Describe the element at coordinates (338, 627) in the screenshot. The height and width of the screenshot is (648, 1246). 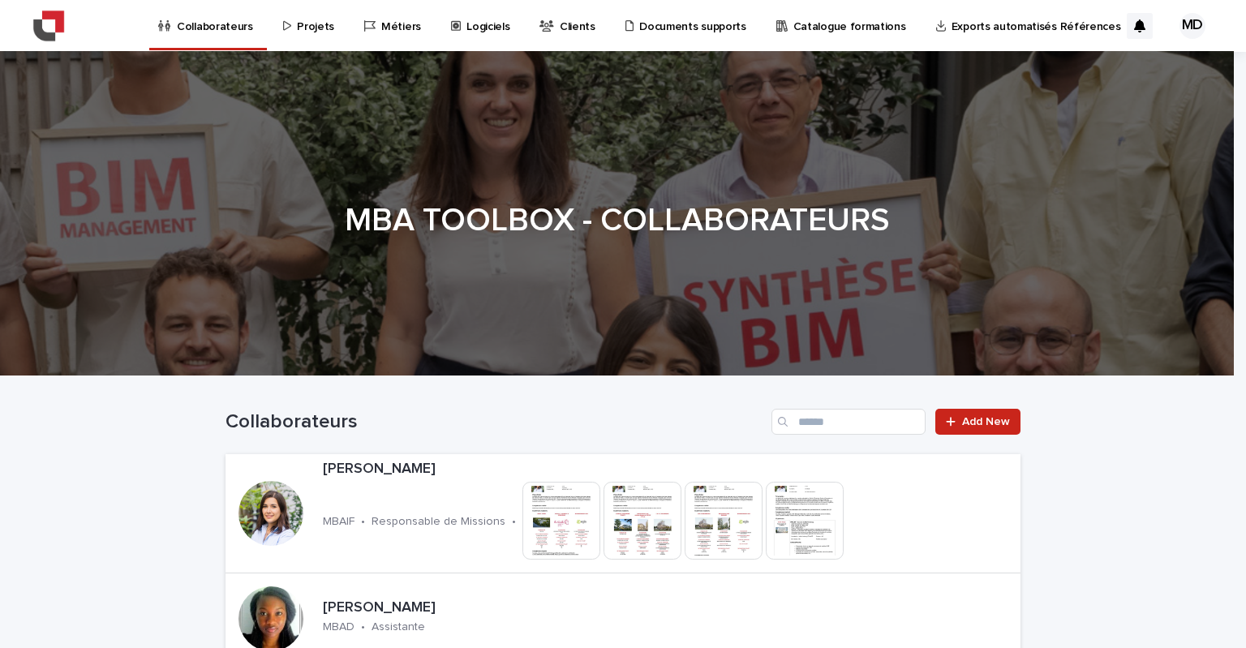
I see `p: MBAD` at that location.